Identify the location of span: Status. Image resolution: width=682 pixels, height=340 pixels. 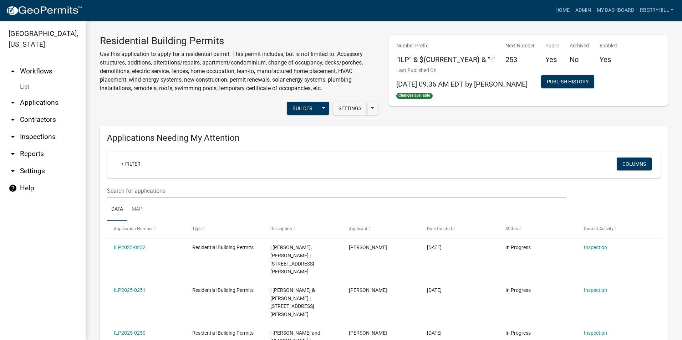
(512, 229).